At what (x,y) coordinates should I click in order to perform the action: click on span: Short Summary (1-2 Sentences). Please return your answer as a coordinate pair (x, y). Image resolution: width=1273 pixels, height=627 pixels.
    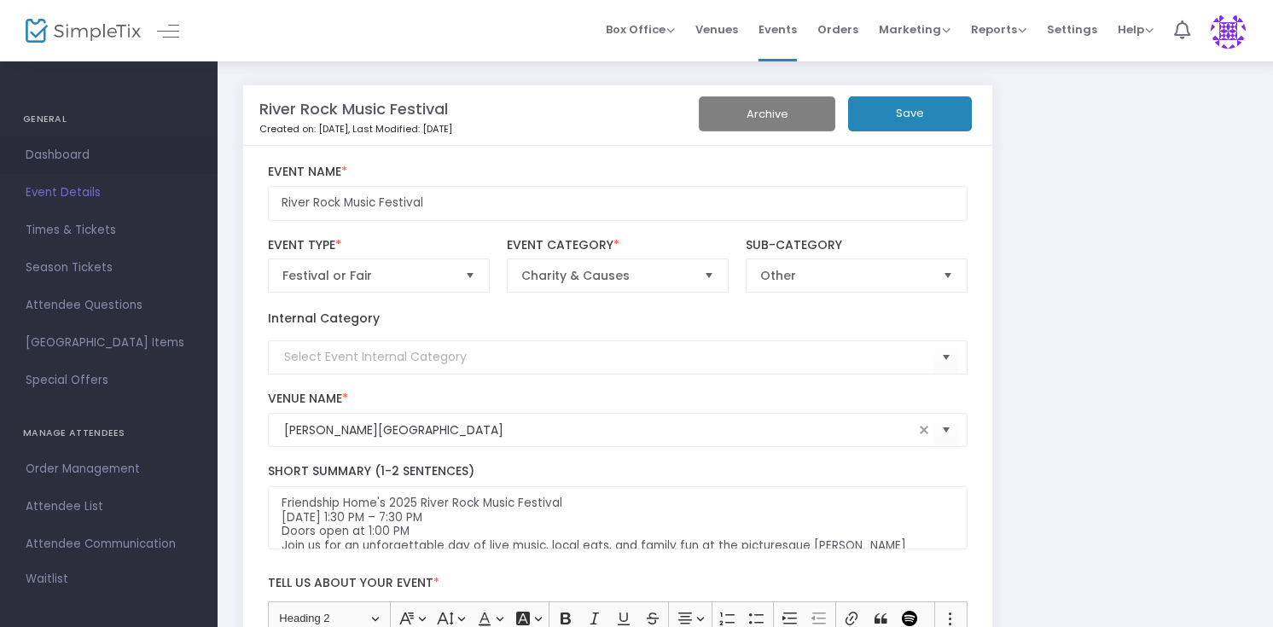
    Looking at the image, I should click on (371, 471).